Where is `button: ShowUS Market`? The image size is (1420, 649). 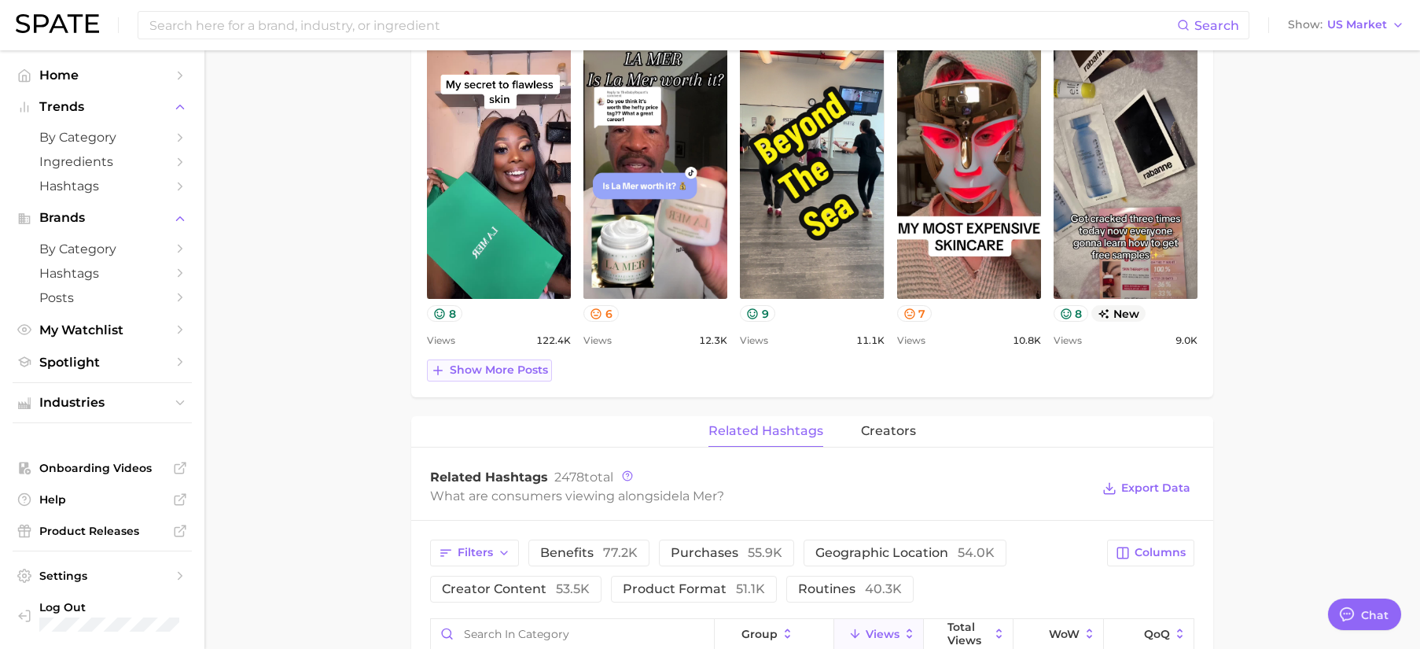 button: ShowUS Market is located at coordinates (1346, 25).